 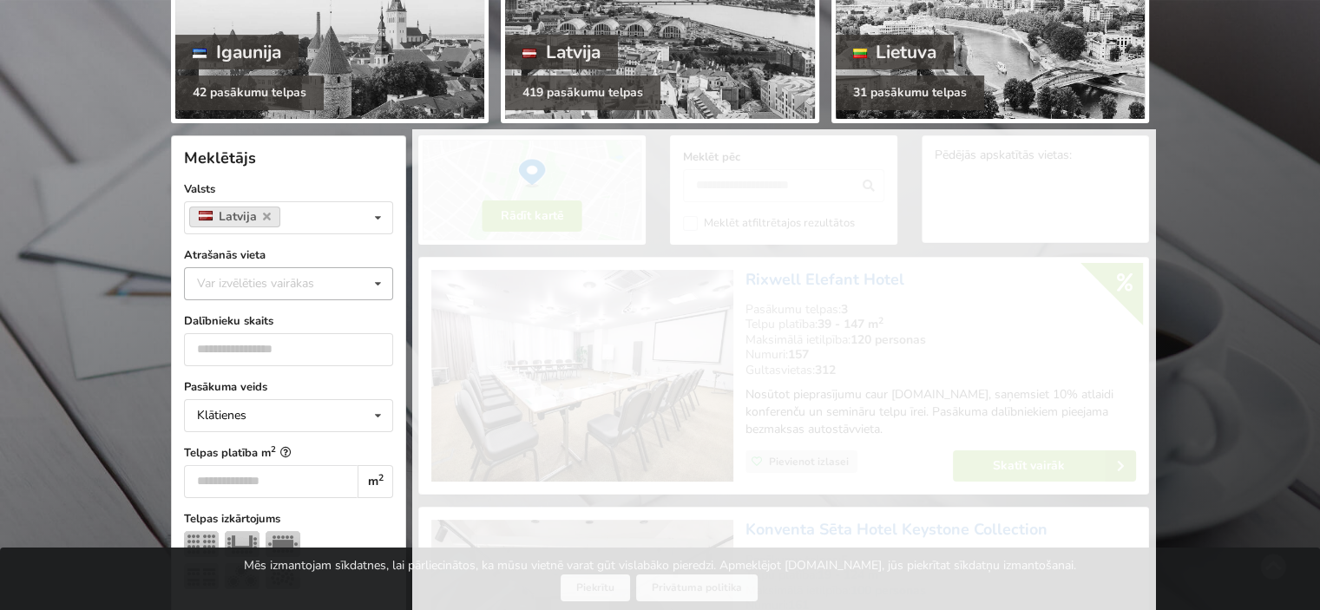 I want to click on img: Sapulce, so click(x=283, y=544).